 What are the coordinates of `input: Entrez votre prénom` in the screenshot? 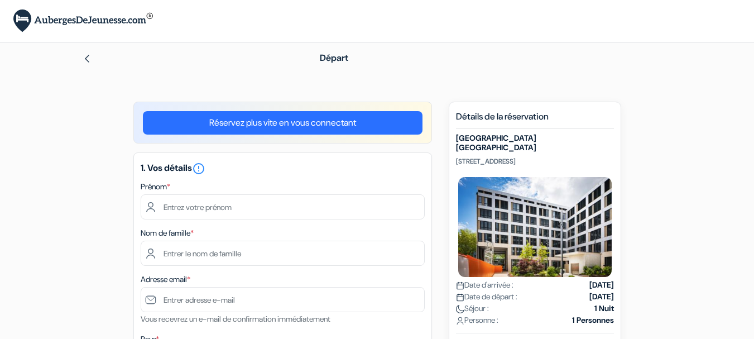 It's located at (282, 207).